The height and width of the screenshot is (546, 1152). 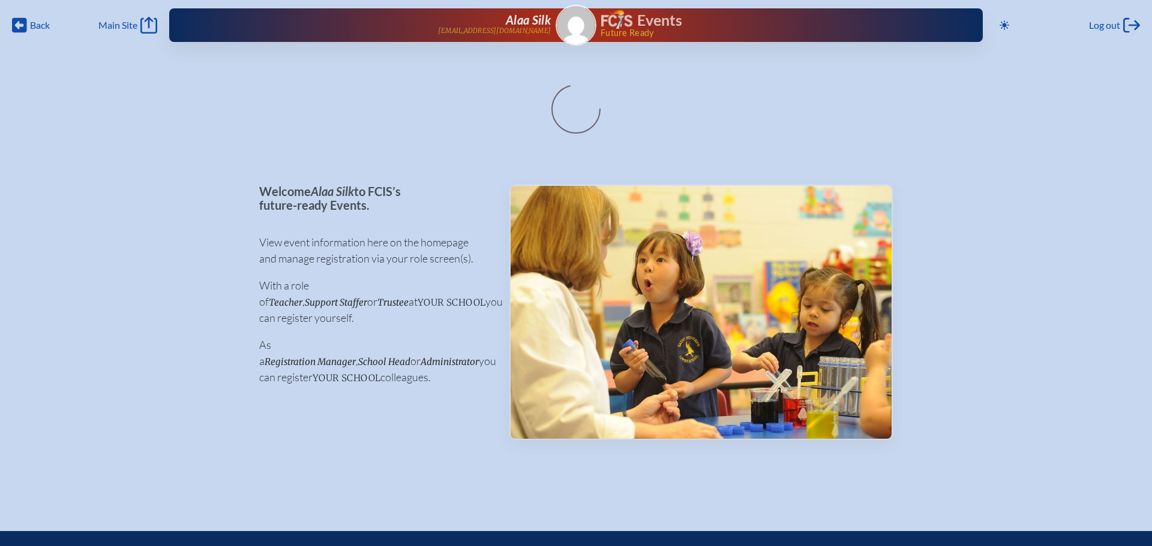 I want to click on span: Back, so click(x=40, y=25).